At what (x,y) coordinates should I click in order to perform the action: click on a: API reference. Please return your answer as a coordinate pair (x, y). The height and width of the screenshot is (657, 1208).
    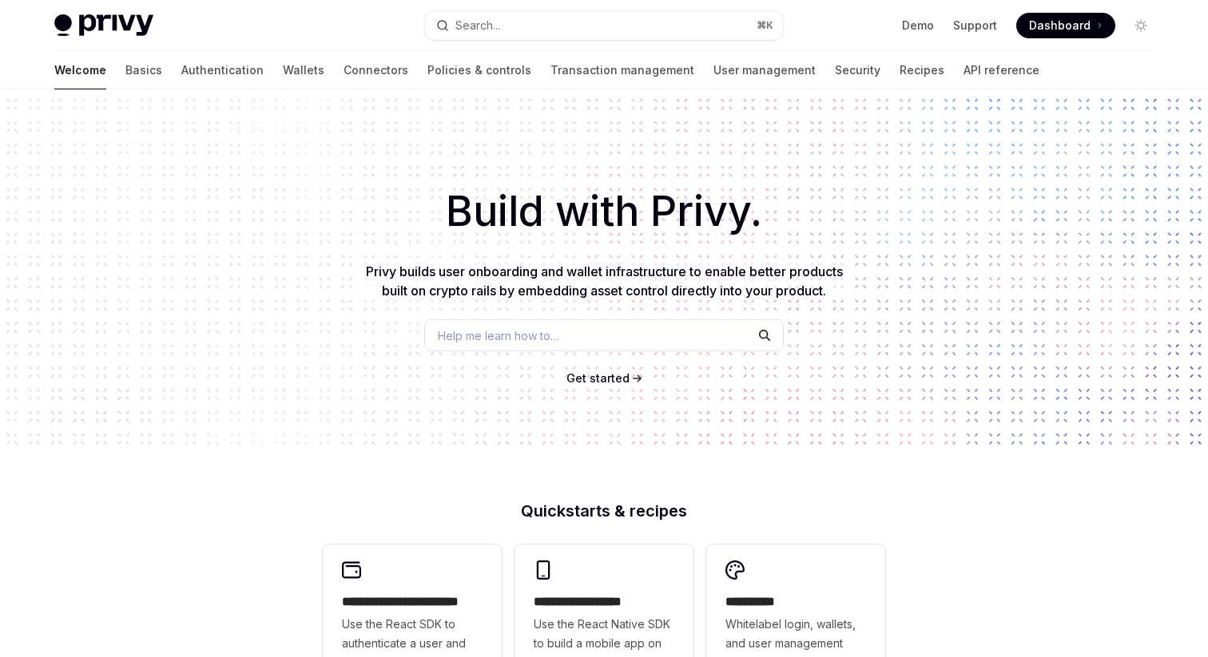
    Looking at the image, I should click on (1001, 70).